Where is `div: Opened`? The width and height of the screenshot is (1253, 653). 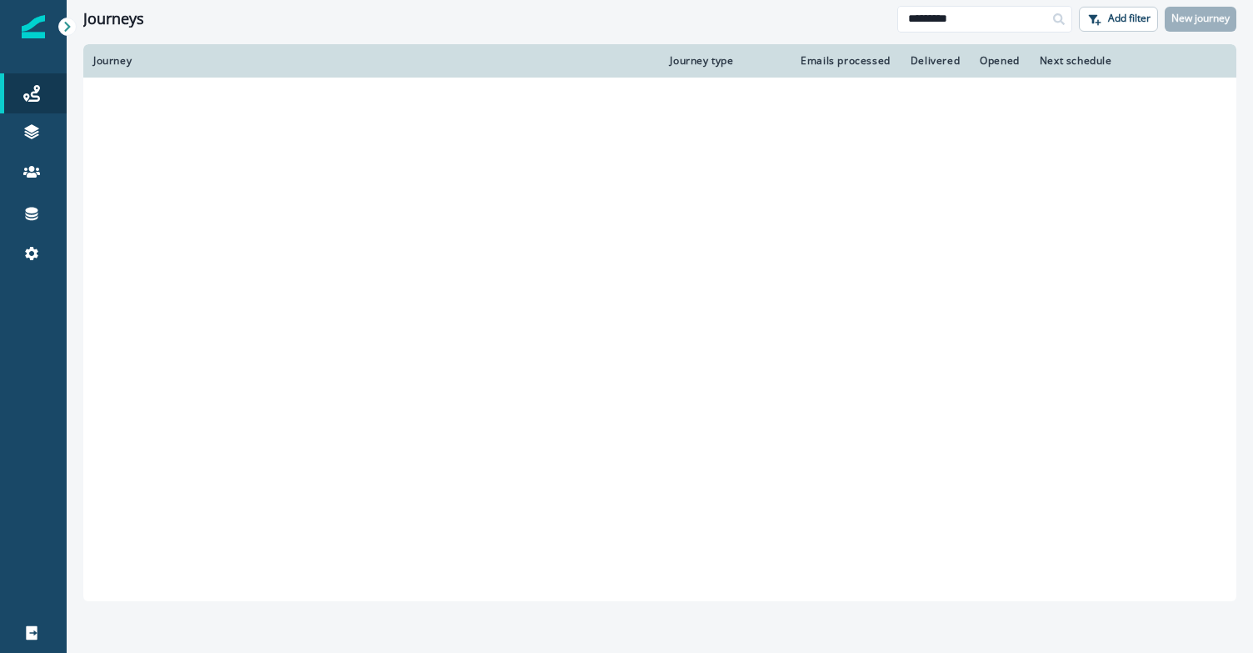 div: Opened is located at coordinates (1000, 61).